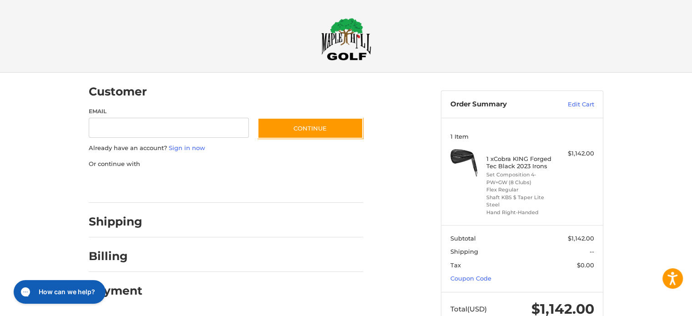  I want to click on span: Total (USD), so click(469, 309).